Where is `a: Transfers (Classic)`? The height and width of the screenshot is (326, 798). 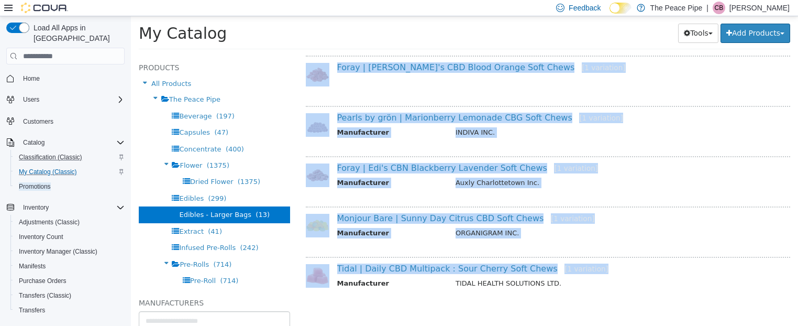
a: Transfers (Classic) is located at coordinates (45, 295).